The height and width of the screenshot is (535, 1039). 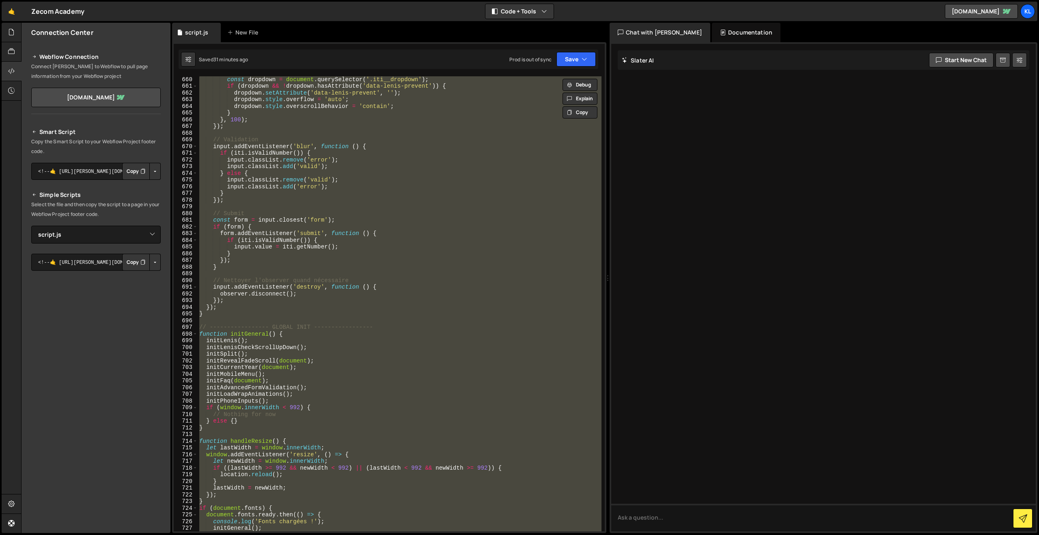 What do you see at coordinates (185, 381) in the screenshot?
I see `div: 705` at bounding box center [185, 381].